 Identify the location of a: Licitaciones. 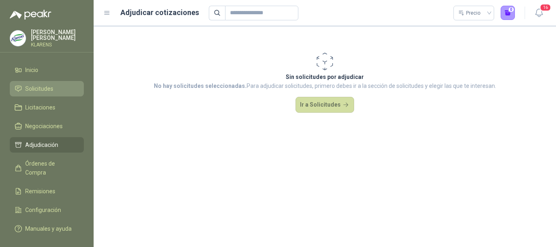
(47, 107).